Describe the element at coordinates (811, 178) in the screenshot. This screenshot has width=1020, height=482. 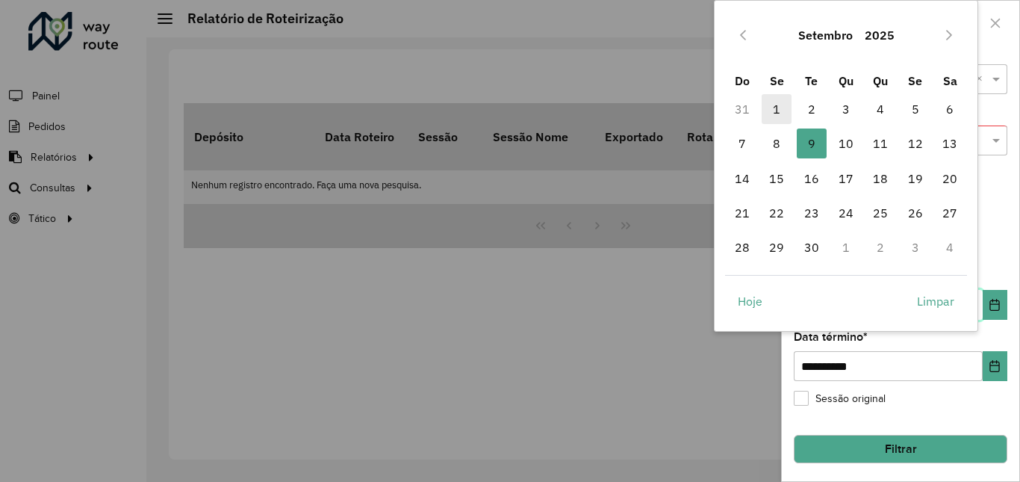
I see `span: 16` at that location.